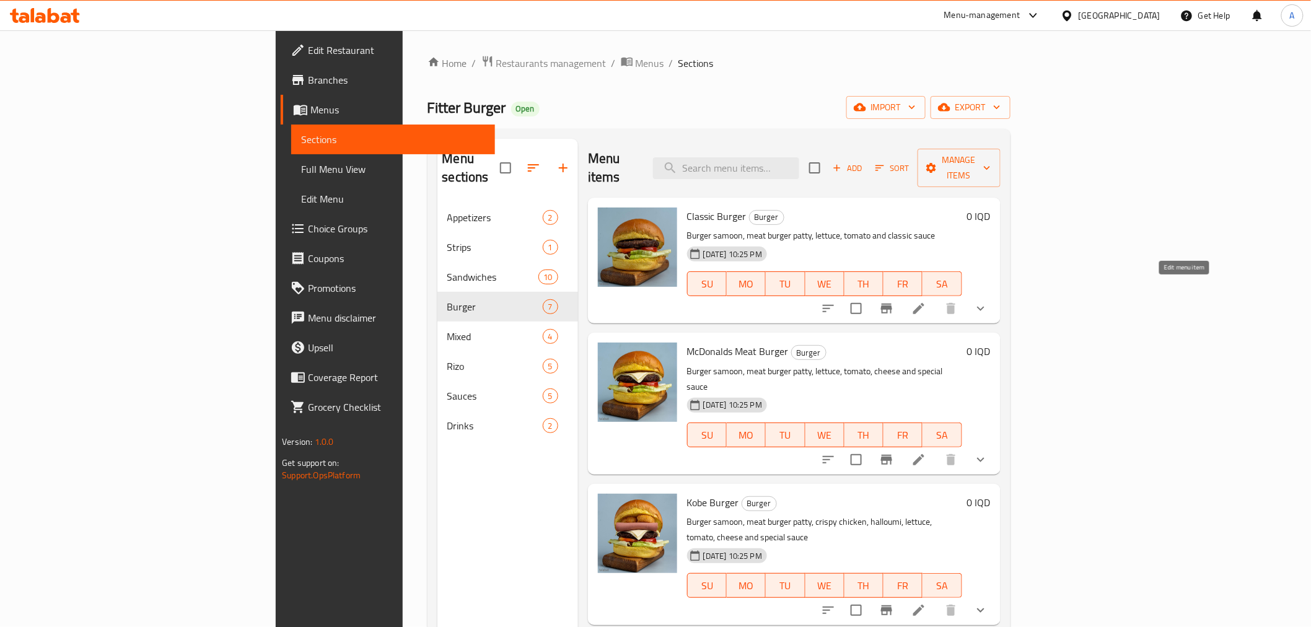 This screenshot has width=1311, height=627. I want to click on span: Edit Restaurant, so click(396, 50).